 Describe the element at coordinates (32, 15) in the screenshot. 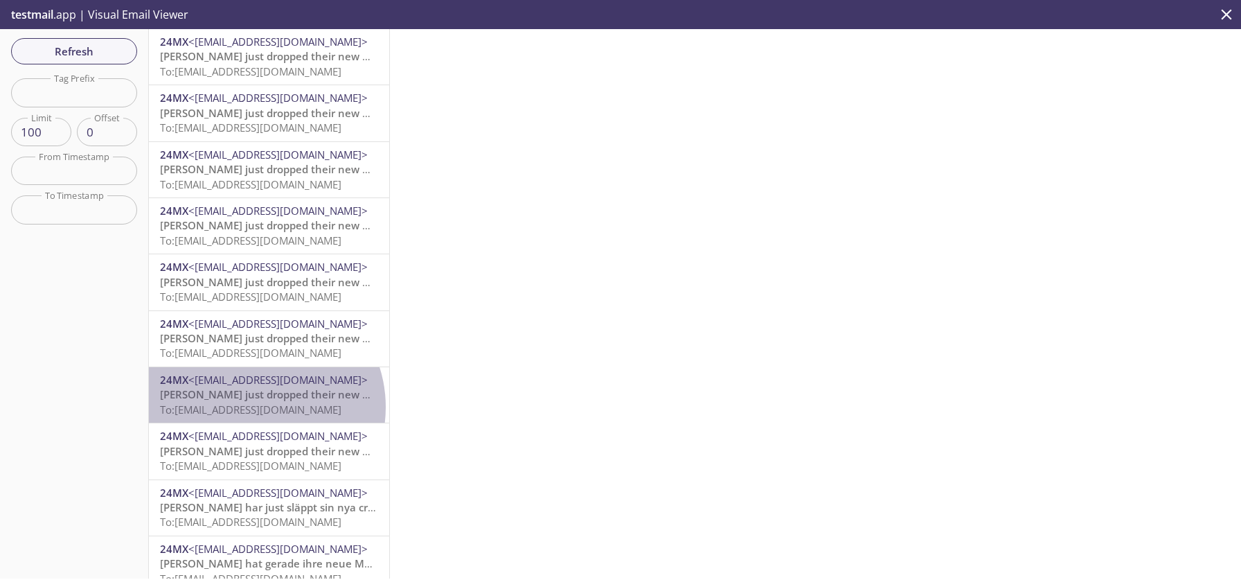

I see `span: testmail` at that location.